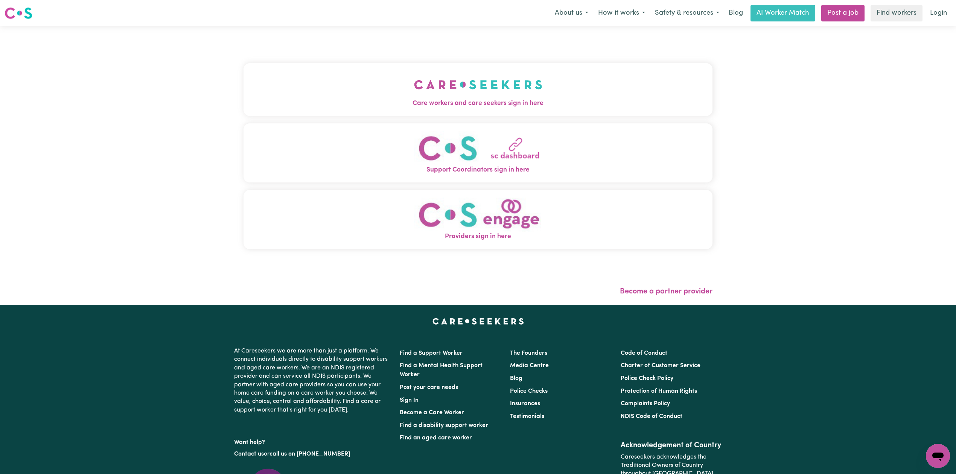 This screenshot has height=474, width=956. I want to click on a: Testimonials, so click(527, 417).